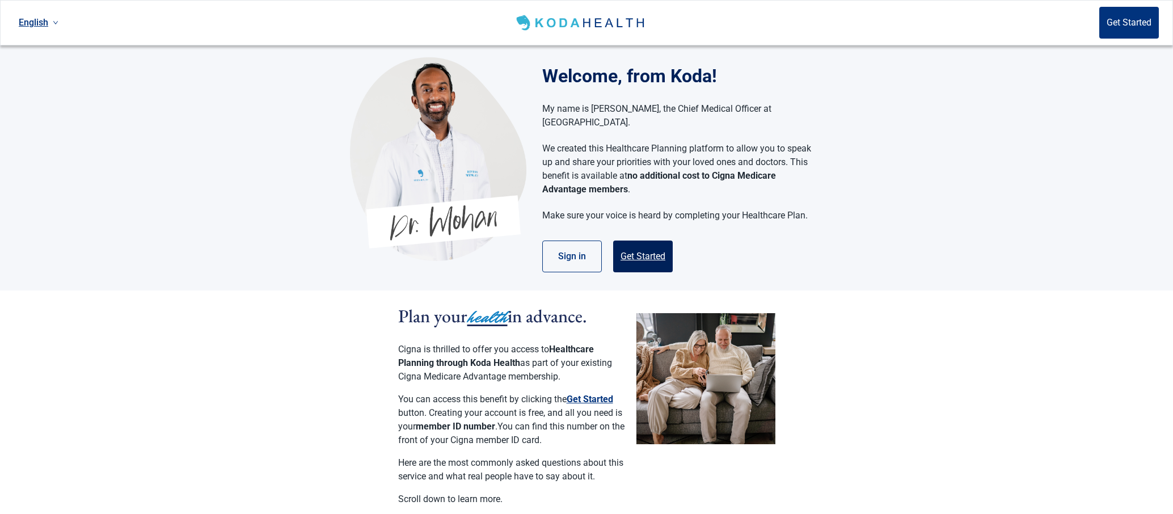 Image resolution: width=1173 pixels, height=514 pixels. What do you see at coordinates (677, 216) in the screenshot?
I see `p: Make sure your voice is heard by completing your Healthcare Plan.` at bounding box center [677, 216].